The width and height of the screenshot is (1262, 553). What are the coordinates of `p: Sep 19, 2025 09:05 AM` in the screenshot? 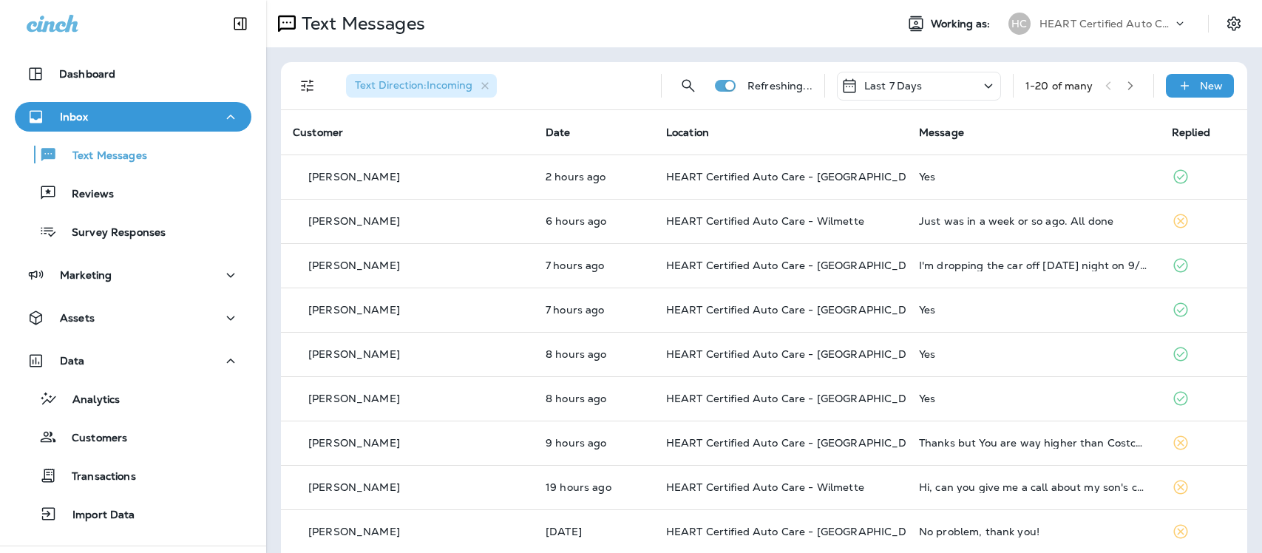 It's located at (594, 399).